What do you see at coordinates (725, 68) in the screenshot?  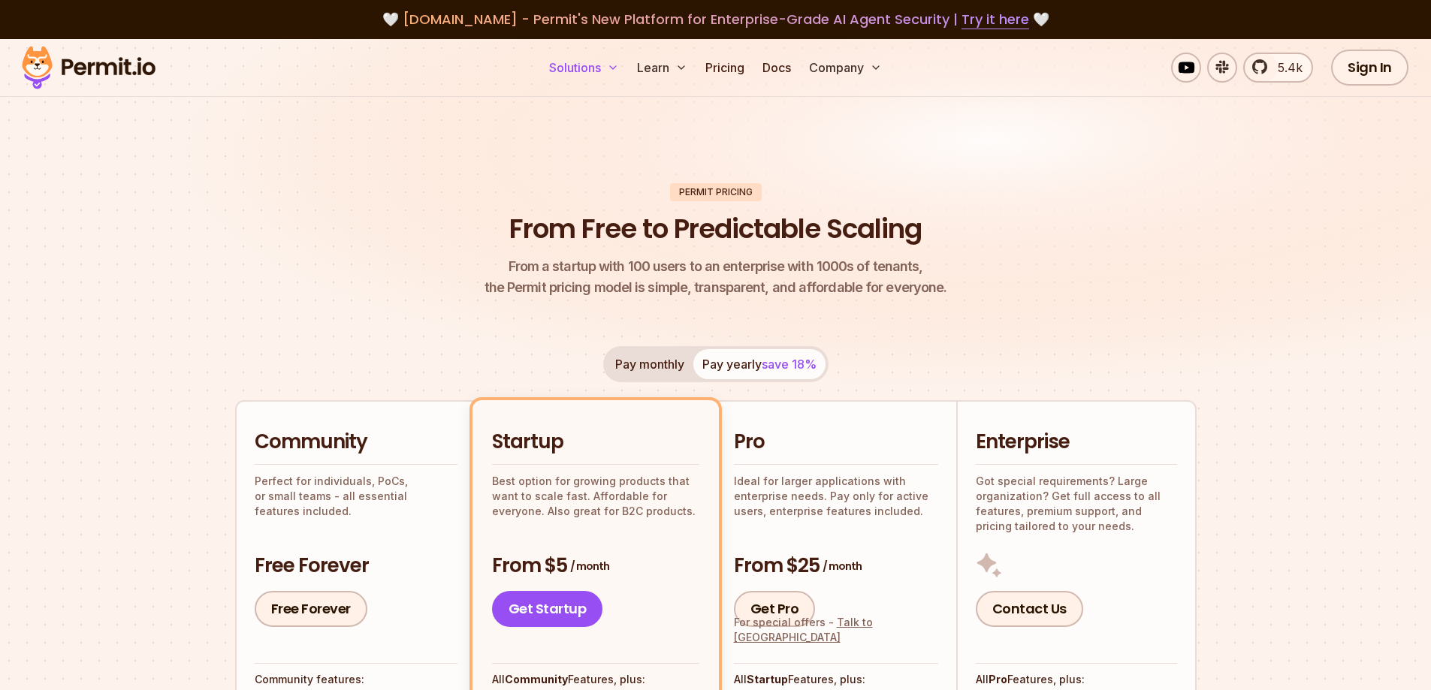 I see `a: Pricing` at bounding box center [725, 68].